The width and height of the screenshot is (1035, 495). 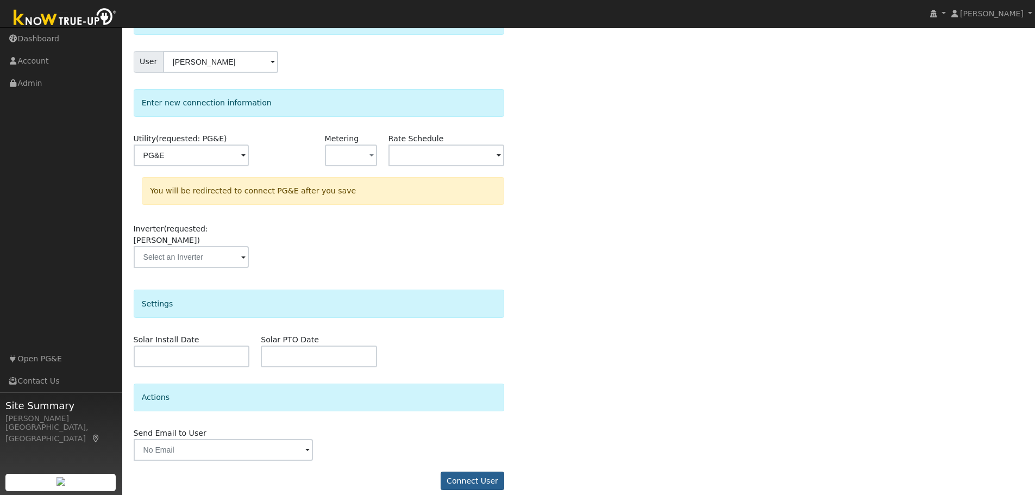 What do you see at coordinates (148, 62) in the screenshot?
I see `span: User` at bounding box center [148, 62].